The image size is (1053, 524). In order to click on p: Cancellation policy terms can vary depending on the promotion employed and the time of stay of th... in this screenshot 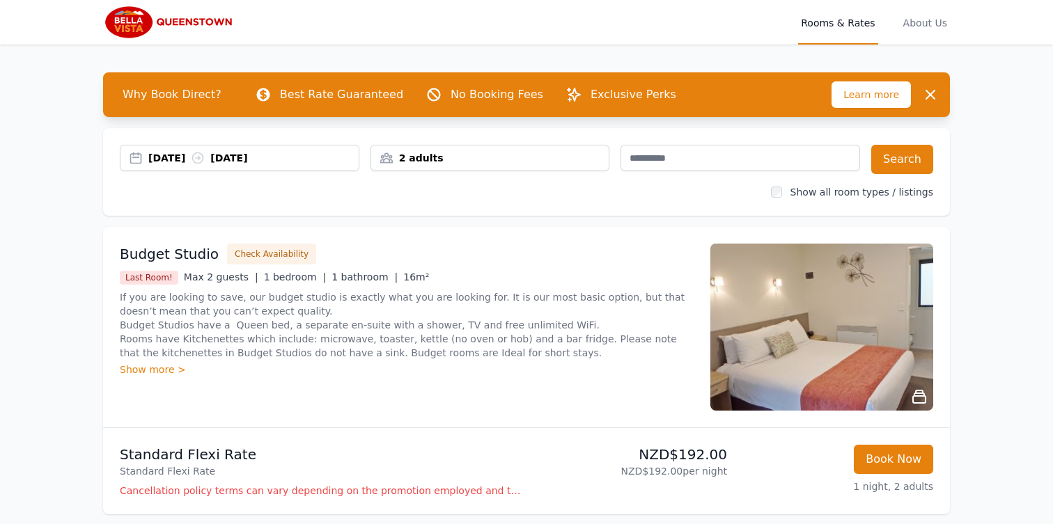, I will do `click(320, 491)`.